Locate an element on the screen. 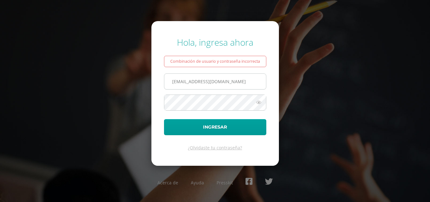 This screenshot has width=430, height=202. input: Correo electrónico o usuario is located at coordinates (215, 81).